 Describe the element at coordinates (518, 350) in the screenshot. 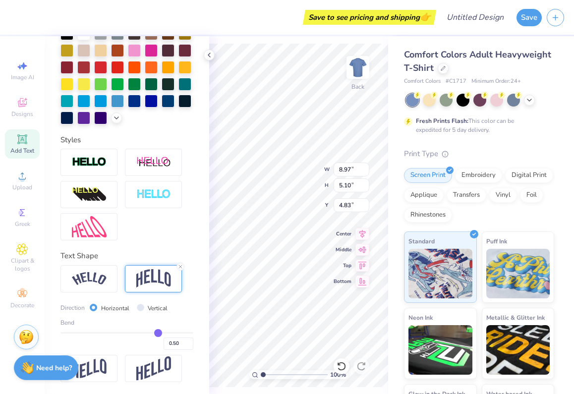

I see `img: Metallic & Glitter Ink` at that location.